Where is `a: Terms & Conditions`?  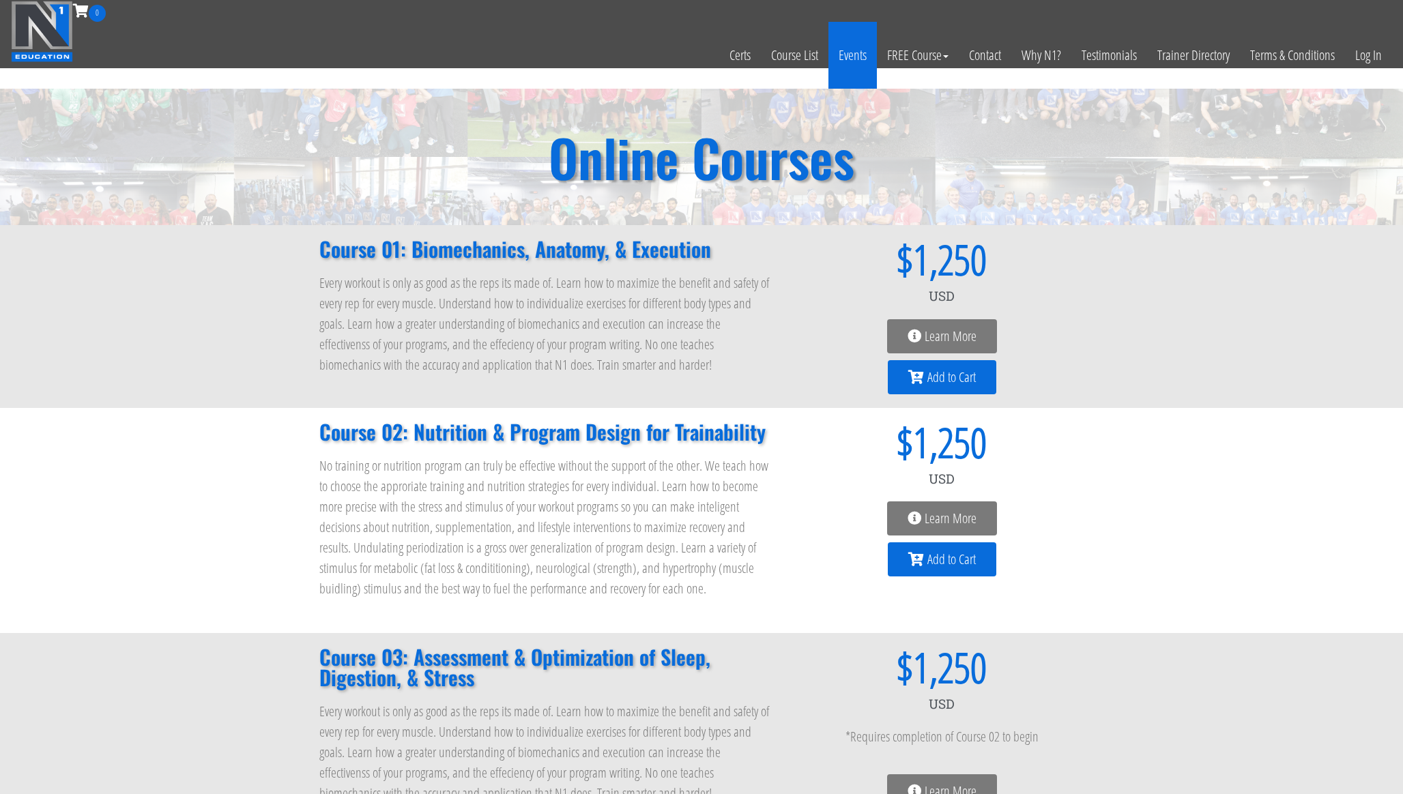 a: Terms & Conditions is located at coordinates (1293, 55).